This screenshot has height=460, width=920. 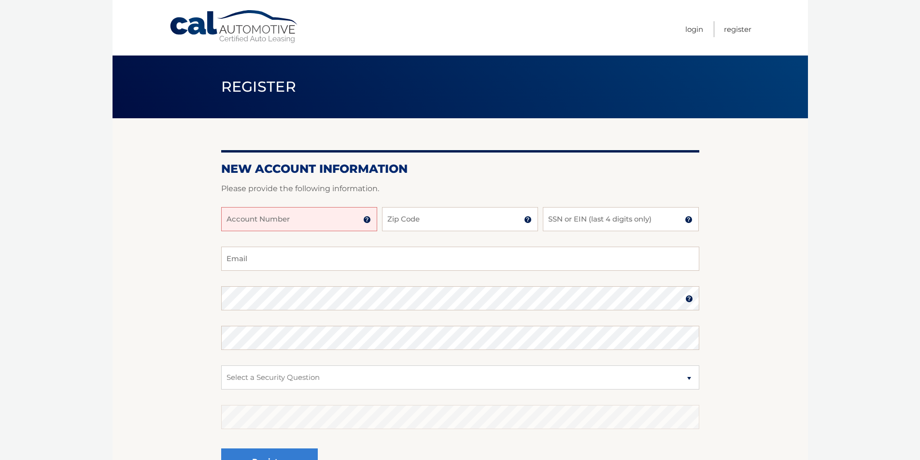 I want to click on span: Register, so click(x=259, y=86).